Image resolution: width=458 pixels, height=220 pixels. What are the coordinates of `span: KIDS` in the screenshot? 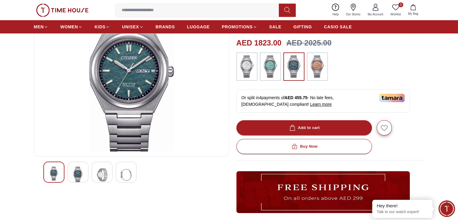 It's located at (100, 27).